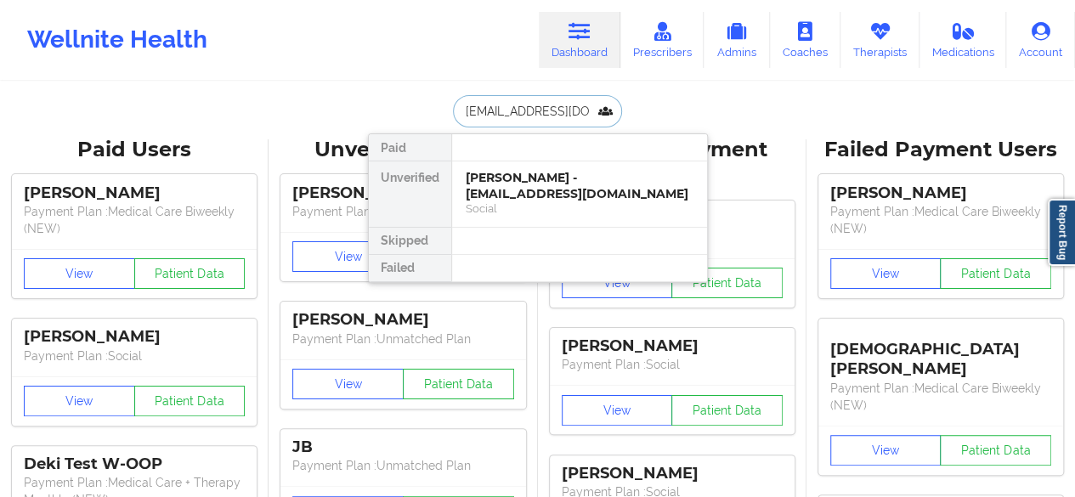 Image resolution: width=1075 pixels, height=497 pixels. I want to click on div: Deki Test W-OOP, so click(134, 464).